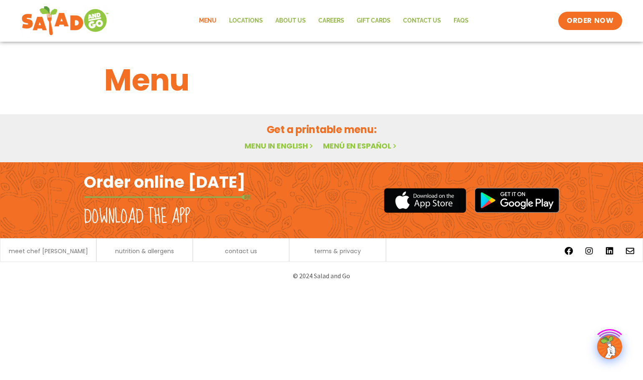 The height and width of the screenshot is (380, 643). What do you see at coordinates (334, 21) in the screenshot?
I see `nav: Menu` at bounding box center [334, 21].